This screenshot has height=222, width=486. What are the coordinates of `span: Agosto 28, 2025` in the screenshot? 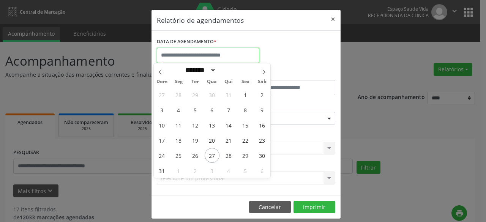 It's located at (228, 155).